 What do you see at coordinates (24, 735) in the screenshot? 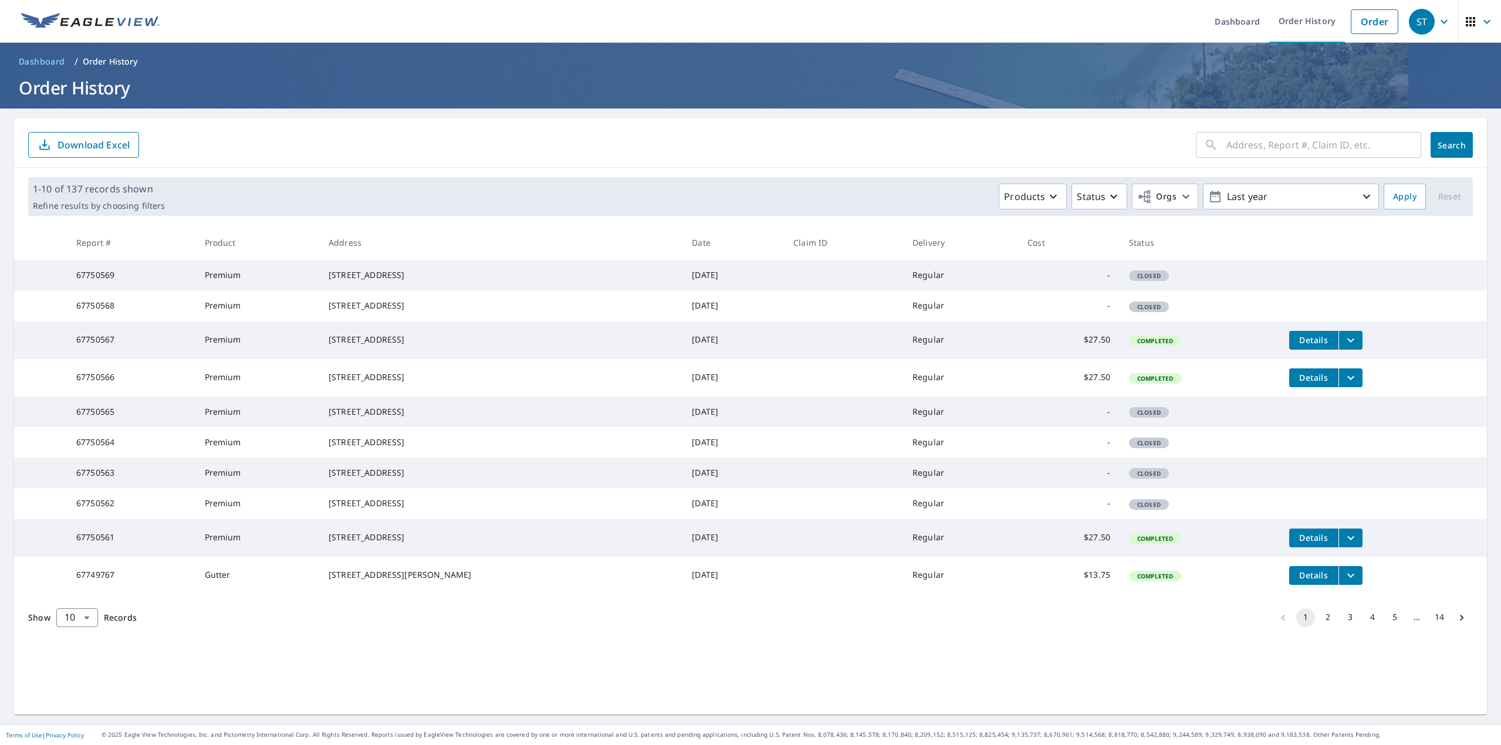
I see `a: Terms of Use` at bounding box center [24, 735].